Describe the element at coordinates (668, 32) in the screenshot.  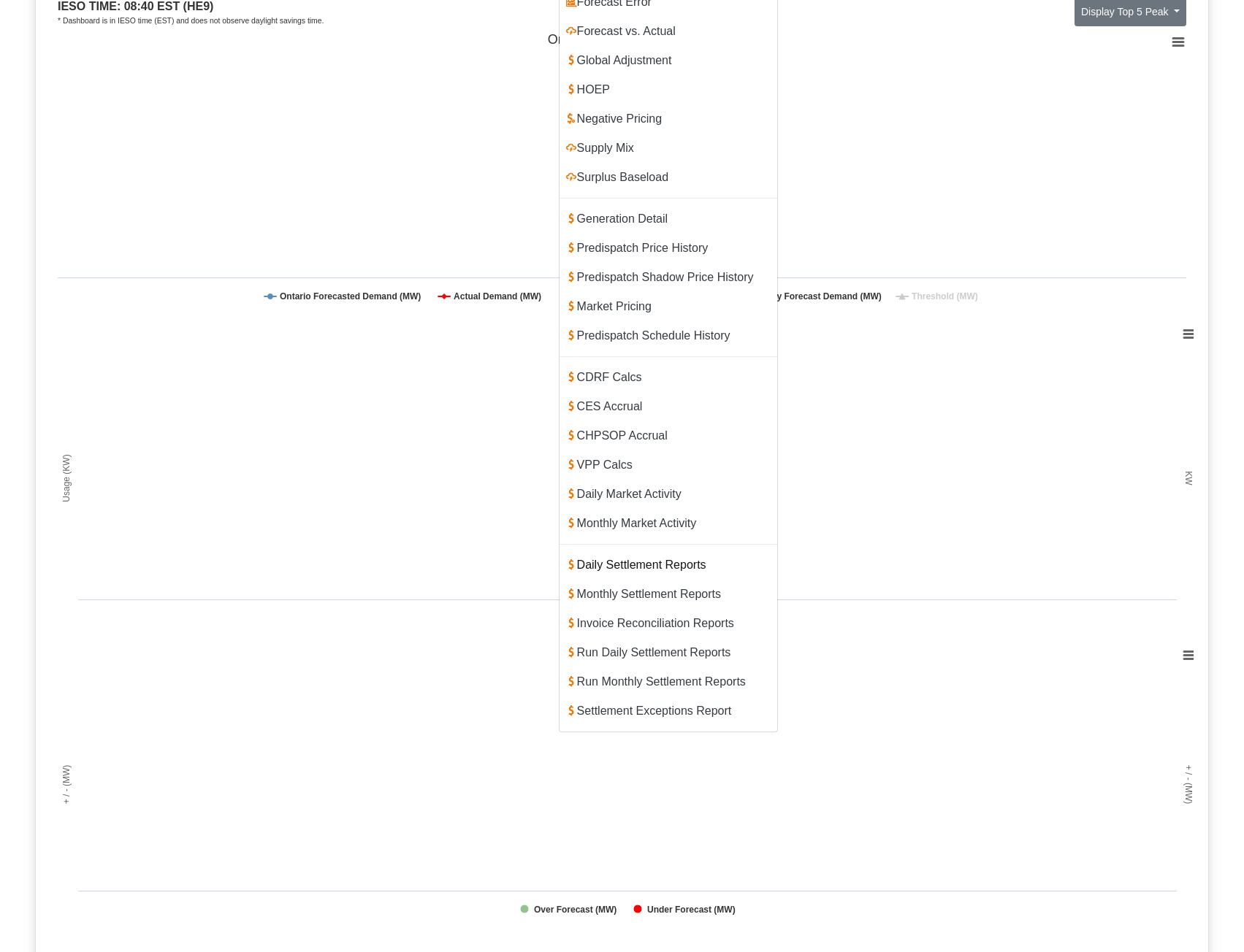
I see `a: Forecast vs. Actual` at that location.